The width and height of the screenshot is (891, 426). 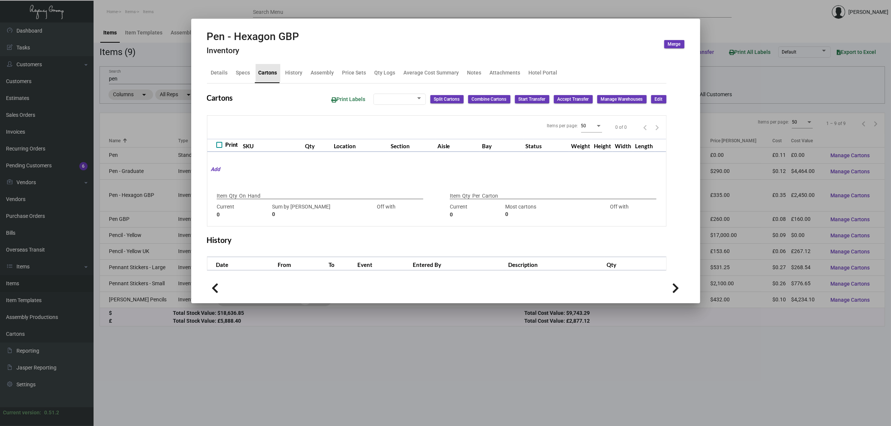 I want to click on span: Print Labels, so click(x=348, y=99).